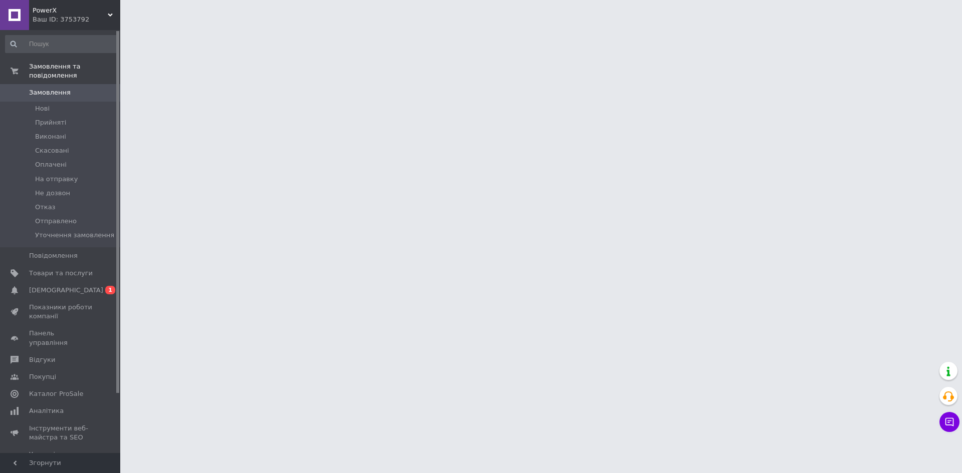 Image resolution: width=962 pixels, height=473 pixels. Describe the element at coordinates (50, 93) in the screenshot. I see `span: Замовлення` at that location.